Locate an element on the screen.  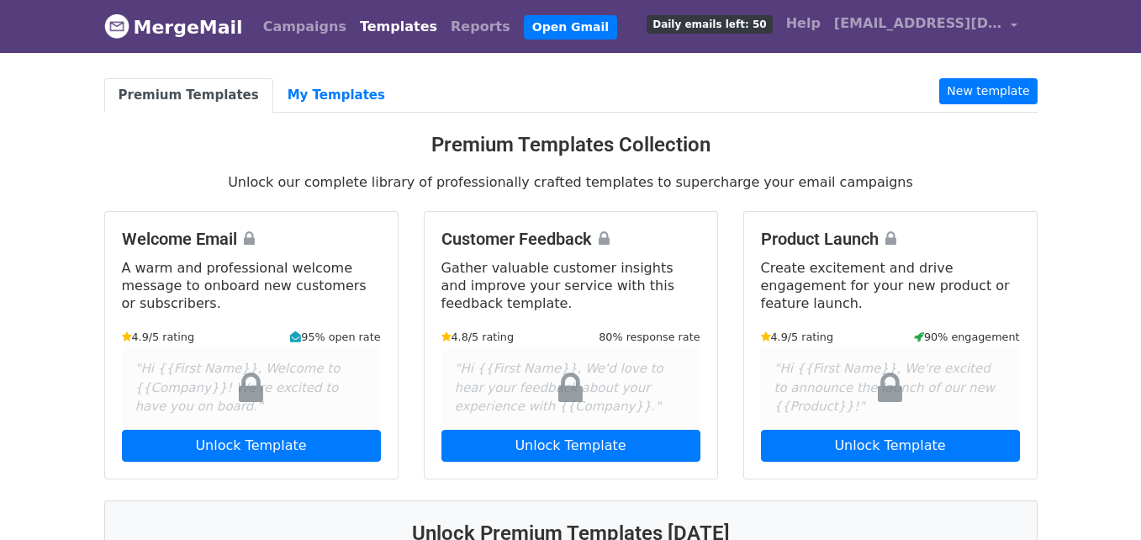
a: Open Gmail is located at coordinates (570, 27).